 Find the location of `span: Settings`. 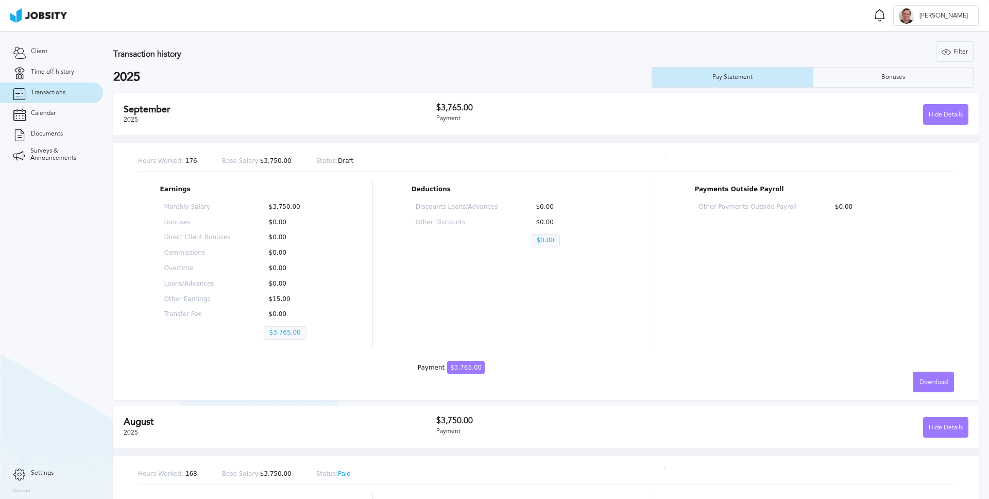

span: Settings is located at coordinates (42, 473).